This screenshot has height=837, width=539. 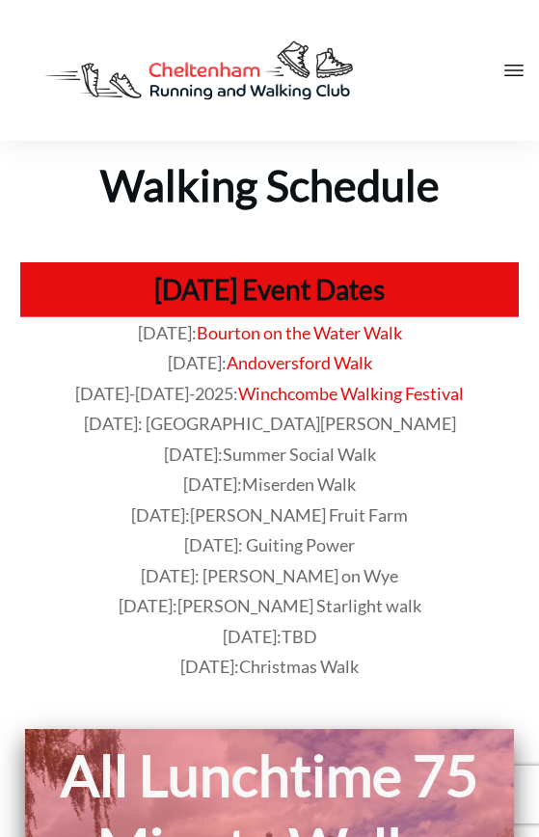 What do you see at coordinates (299, 333) in the screenshot?
I see `a: Bourton on the Water Walk` at bounding box center [299, 333].